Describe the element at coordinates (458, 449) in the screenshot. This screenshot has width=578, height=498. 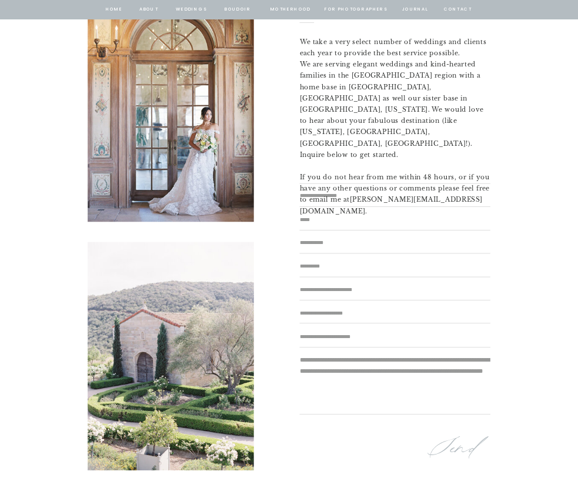
I see `a: Send` at that location.